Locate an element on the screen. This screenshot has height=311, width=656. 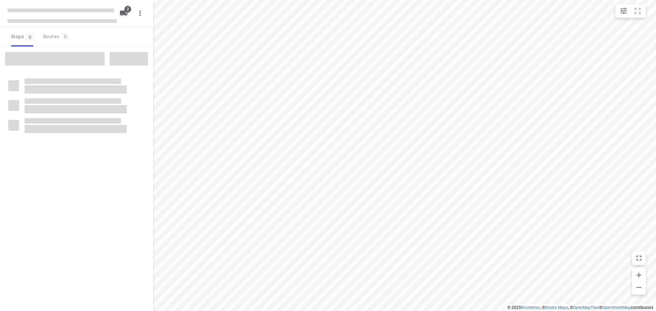
a: OpenMapTiles is located at coordinates (586, 308).